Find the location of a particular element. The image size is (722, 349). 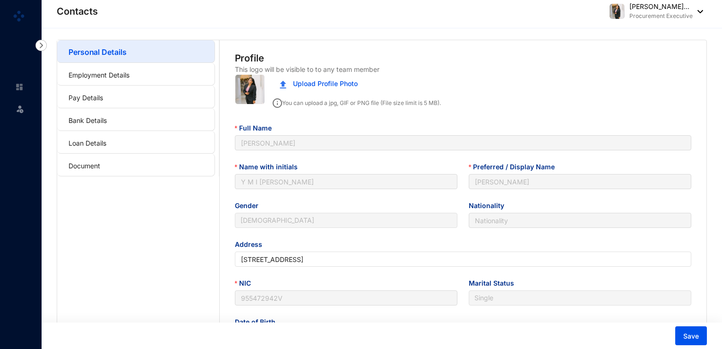

input: Preferred / Display Name is located at coordinates (580, 181).